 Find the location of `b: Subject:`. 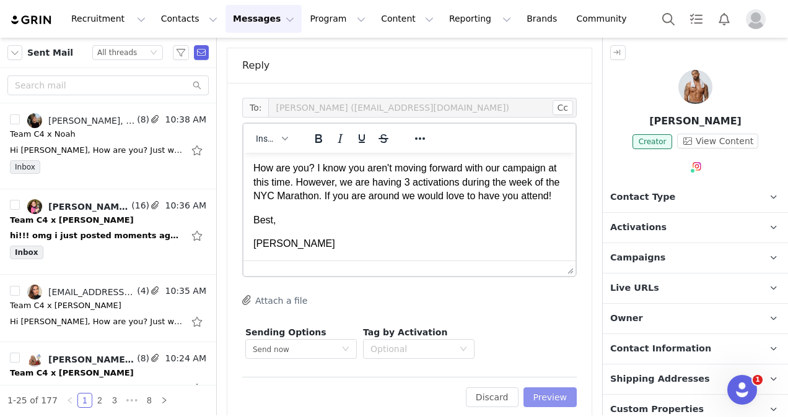

b: Subject: is located at coordinates (32, 177).